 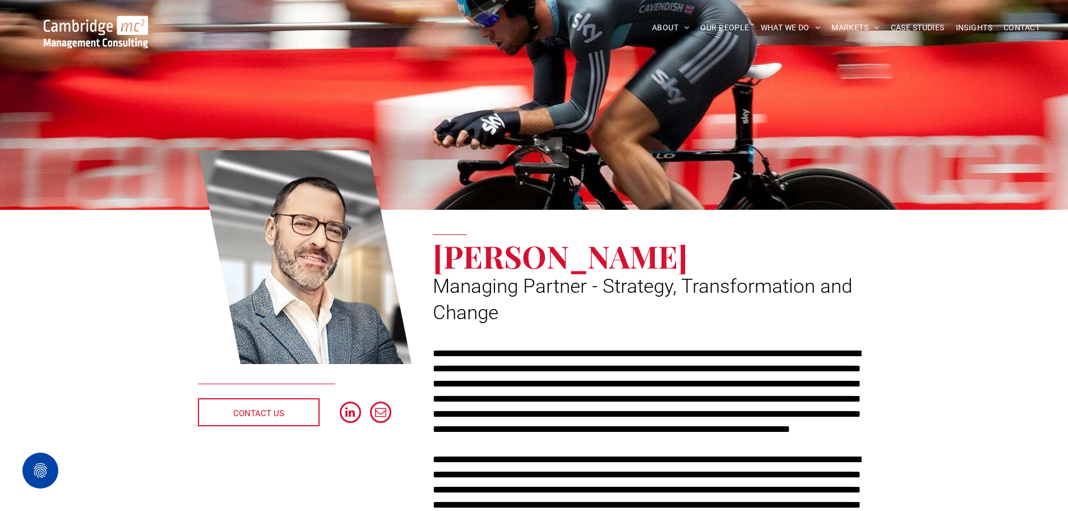 I want to click on img: Go to Homepage, so click(x=96, y=32).